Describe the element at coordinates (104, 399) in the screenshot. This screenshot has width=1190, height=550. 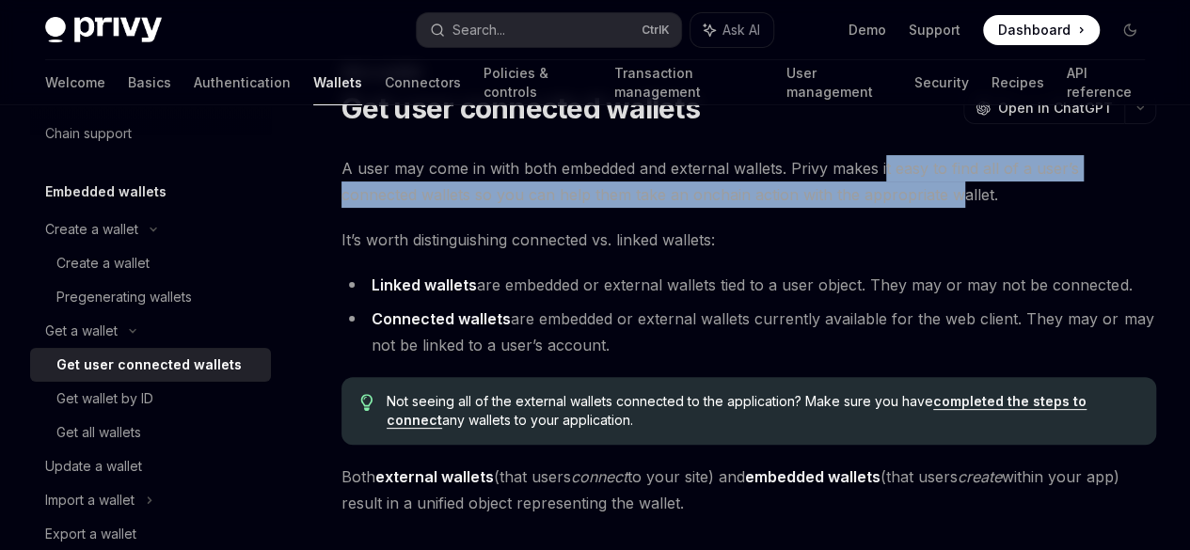
I see `div: Get wallet by ID` at that location.